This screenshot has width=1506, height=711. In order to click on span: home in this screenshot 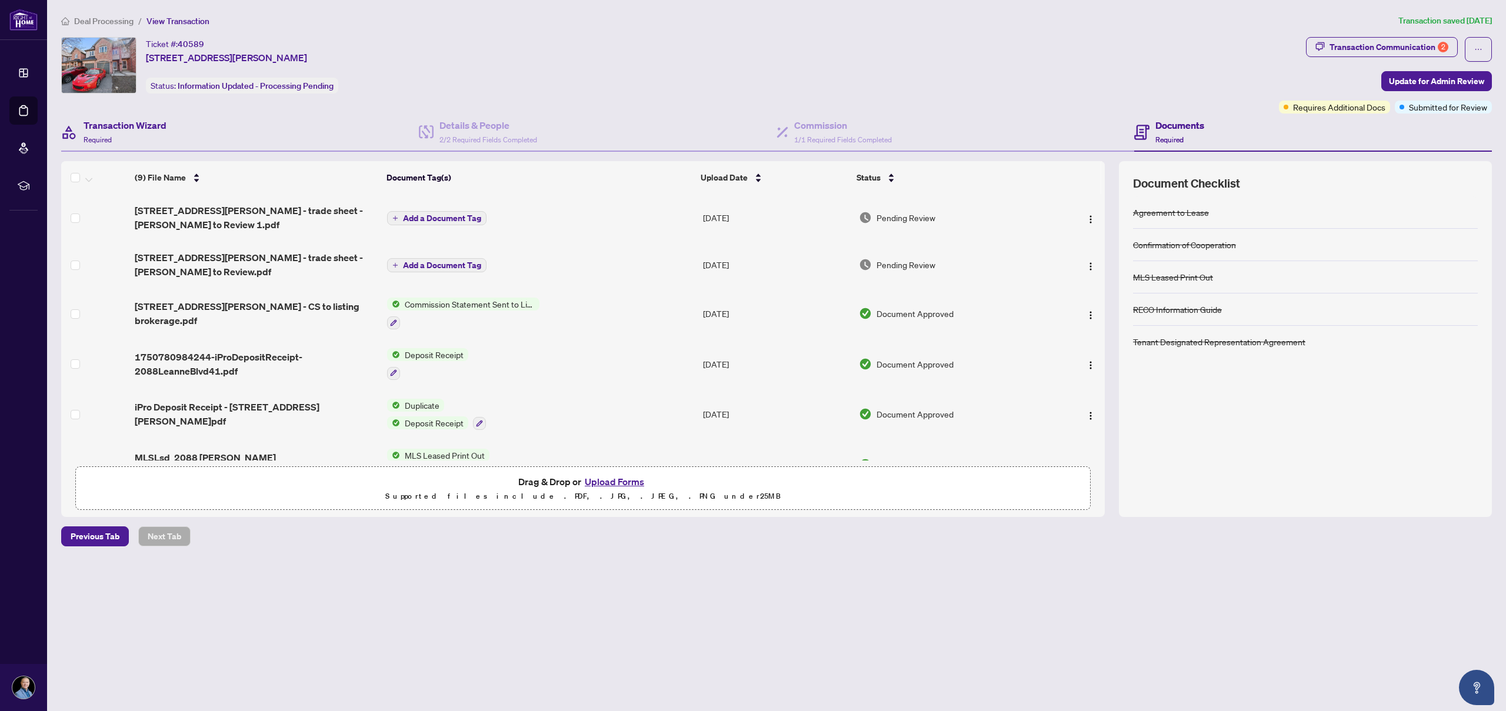, I will do `click(65, 21)`.